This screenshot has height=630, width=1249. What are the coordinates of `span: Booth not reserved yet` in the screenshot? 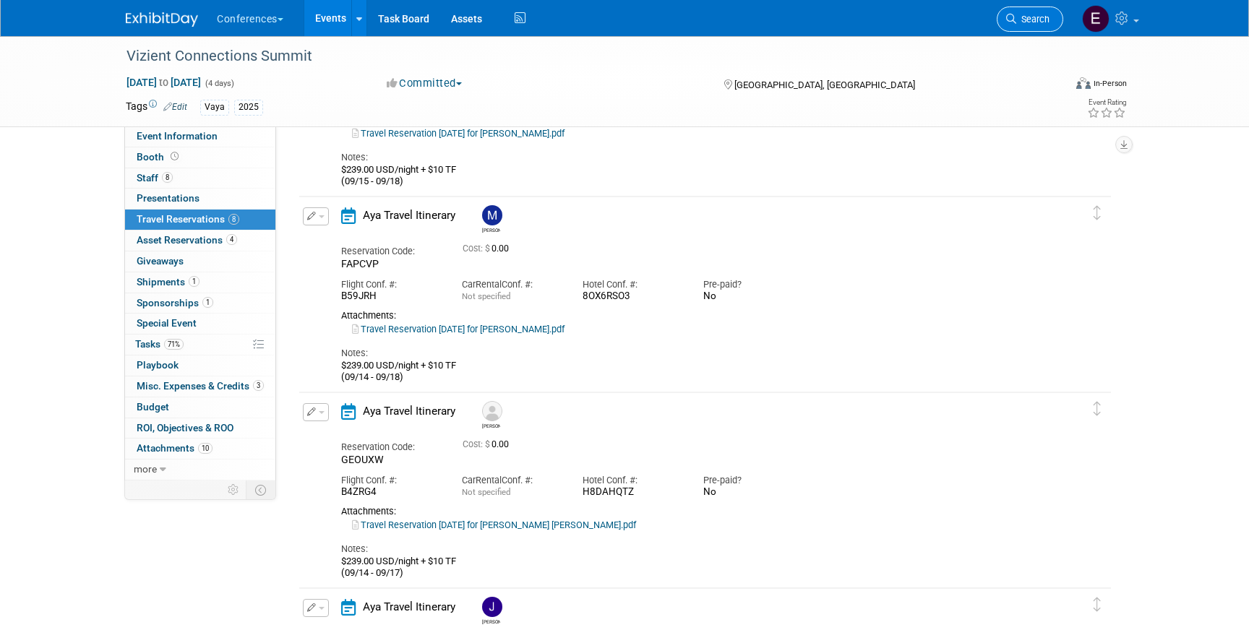 It's located at (174, 156).